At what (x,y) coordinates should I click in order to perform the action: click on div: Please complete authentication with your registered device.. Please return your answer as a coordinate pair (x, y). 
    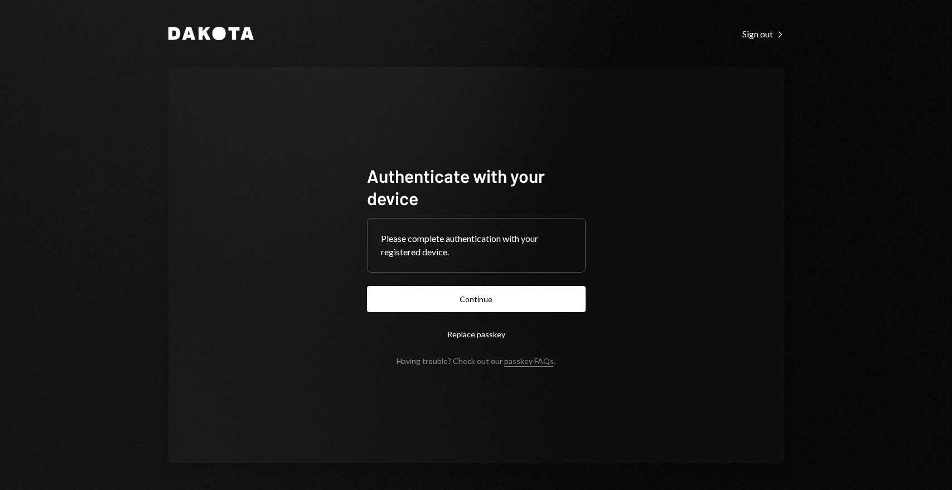
    Looking at the image, I should click on (476, 245).